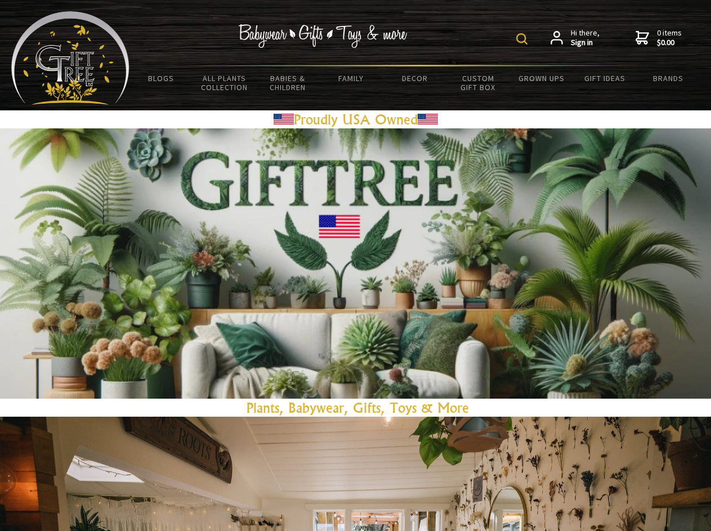 The height and width of the screenshot is (531, 711). I want to click on a: 0 items$0.00, so click(659, 38).